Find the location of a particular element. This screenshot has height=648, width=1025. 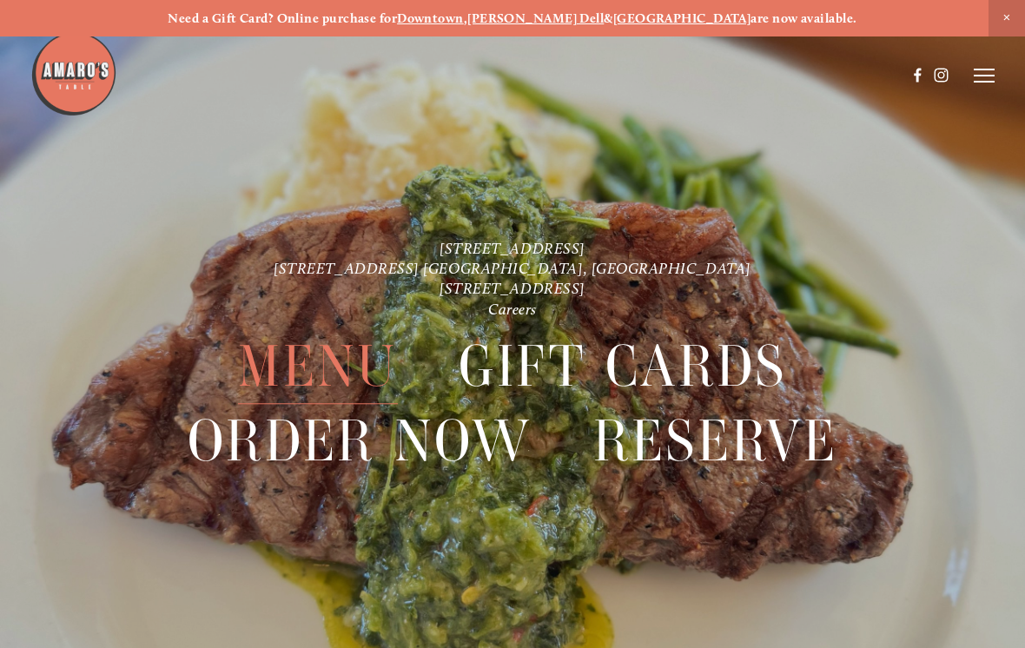

span: Reserve is located at coordinates (715, 442).